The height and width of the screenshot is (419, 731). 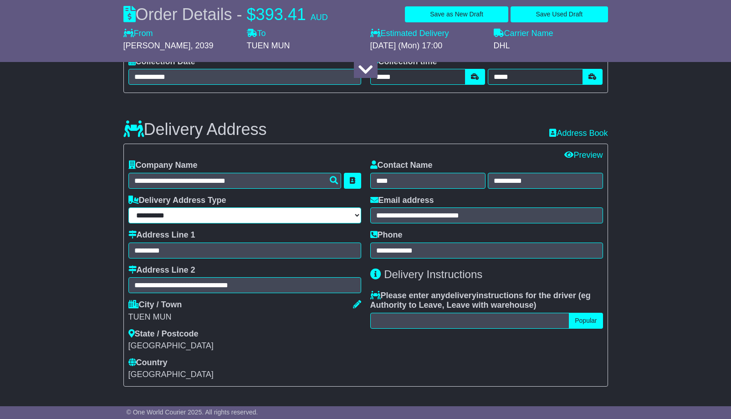 What do you see at coordinates (163, 165) in the screenshot?
I see `label: Company Name` at bounding box center [163, 165].